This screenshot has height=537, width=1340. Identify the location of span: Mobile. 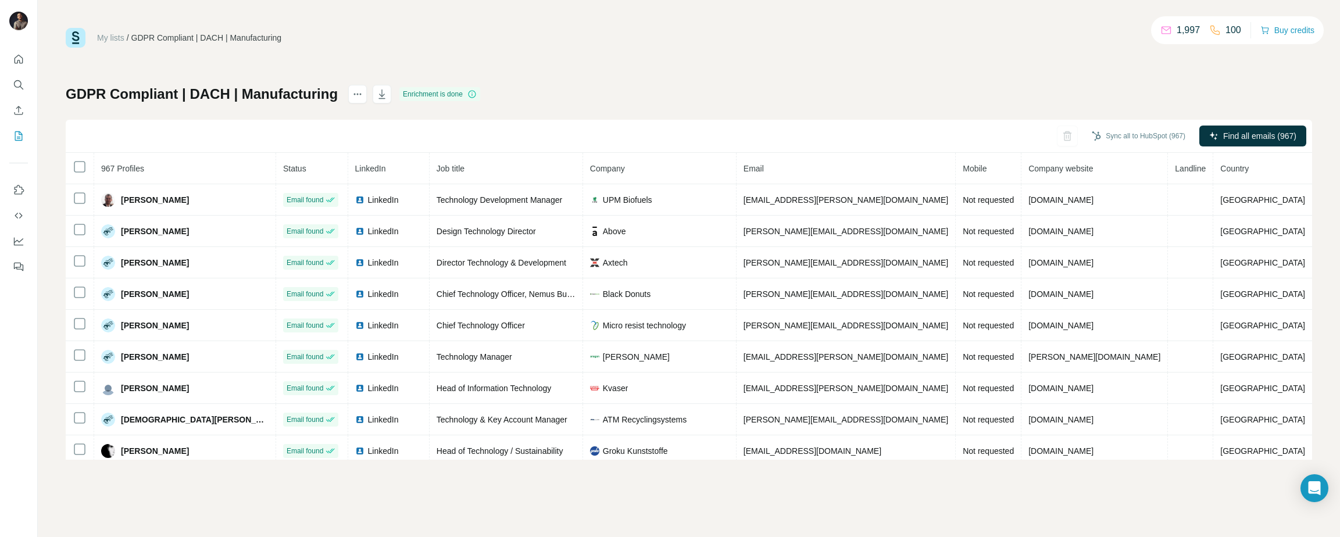
(974, 169).